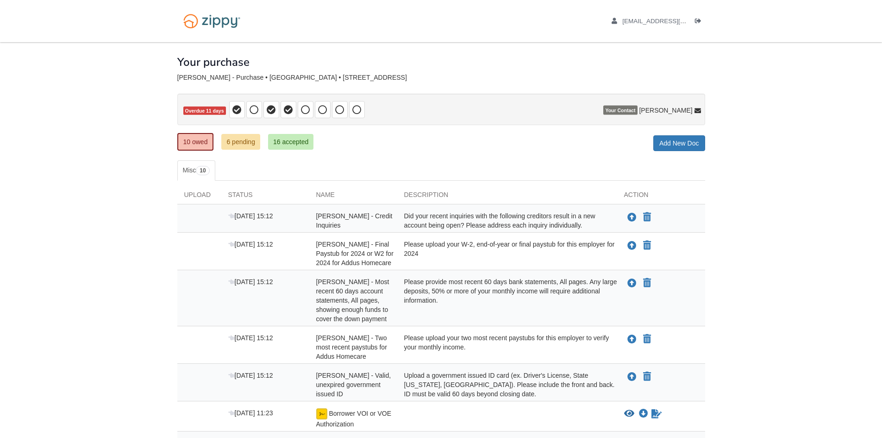 Image resolution: width=882 pixels, height=438 pixels. What do you see at coordinates (647, 377) in the screenshot?
I see `button: Declare Avelino Camacho - Valid, unexpired government issued ID not applicable` at bounding box center [647, 377].